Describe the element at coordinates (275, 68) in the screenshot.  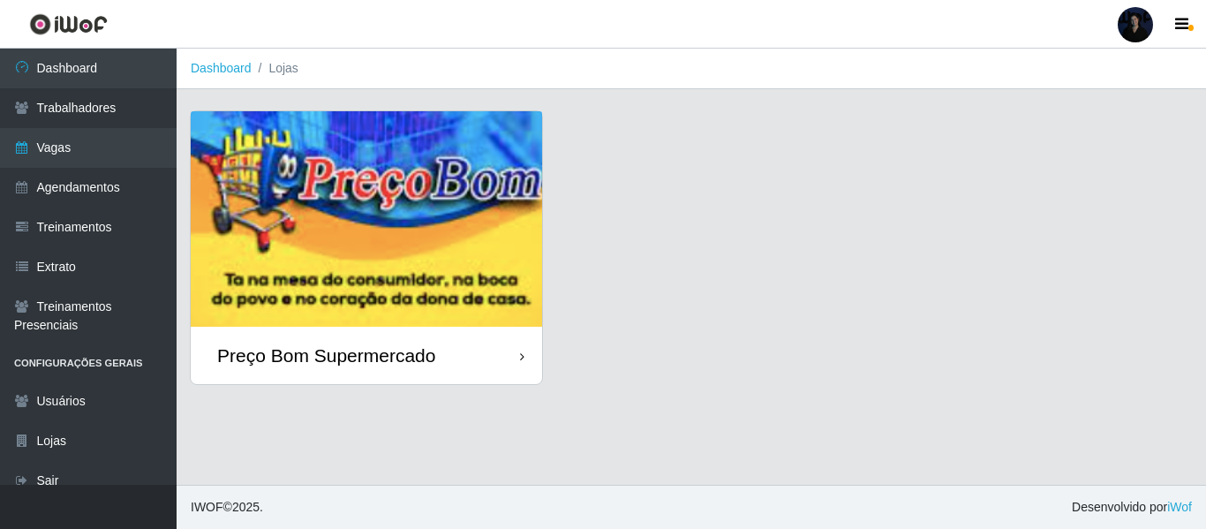
I see `li: Lojas` at that location.